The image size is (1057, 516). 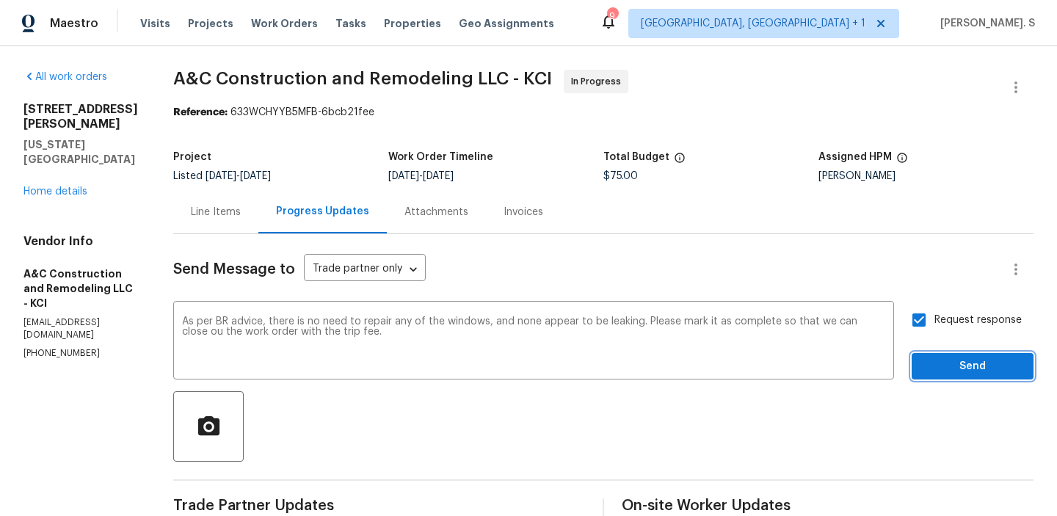 What do you see at coordinates (412, 23) in the screenshot?
I see `span: Properties` at bounding box center [412, 23].